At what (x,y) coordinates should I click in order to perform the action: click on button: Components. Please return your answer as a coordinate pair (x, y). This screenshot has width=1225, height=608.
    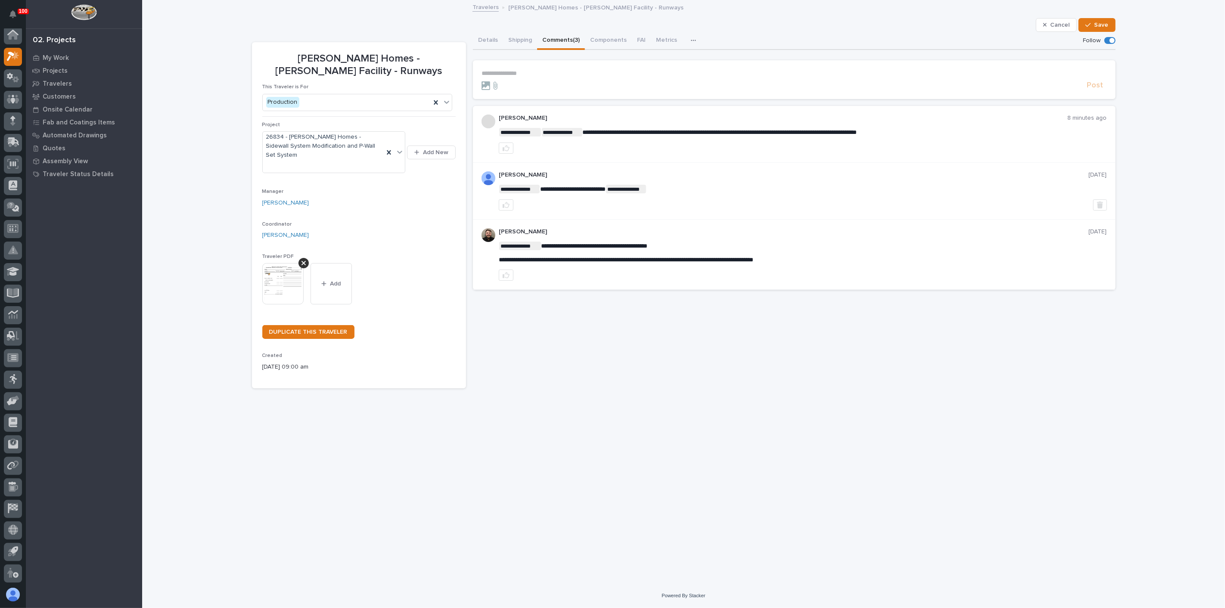
    Looking at the image, I should click on (608, 41).